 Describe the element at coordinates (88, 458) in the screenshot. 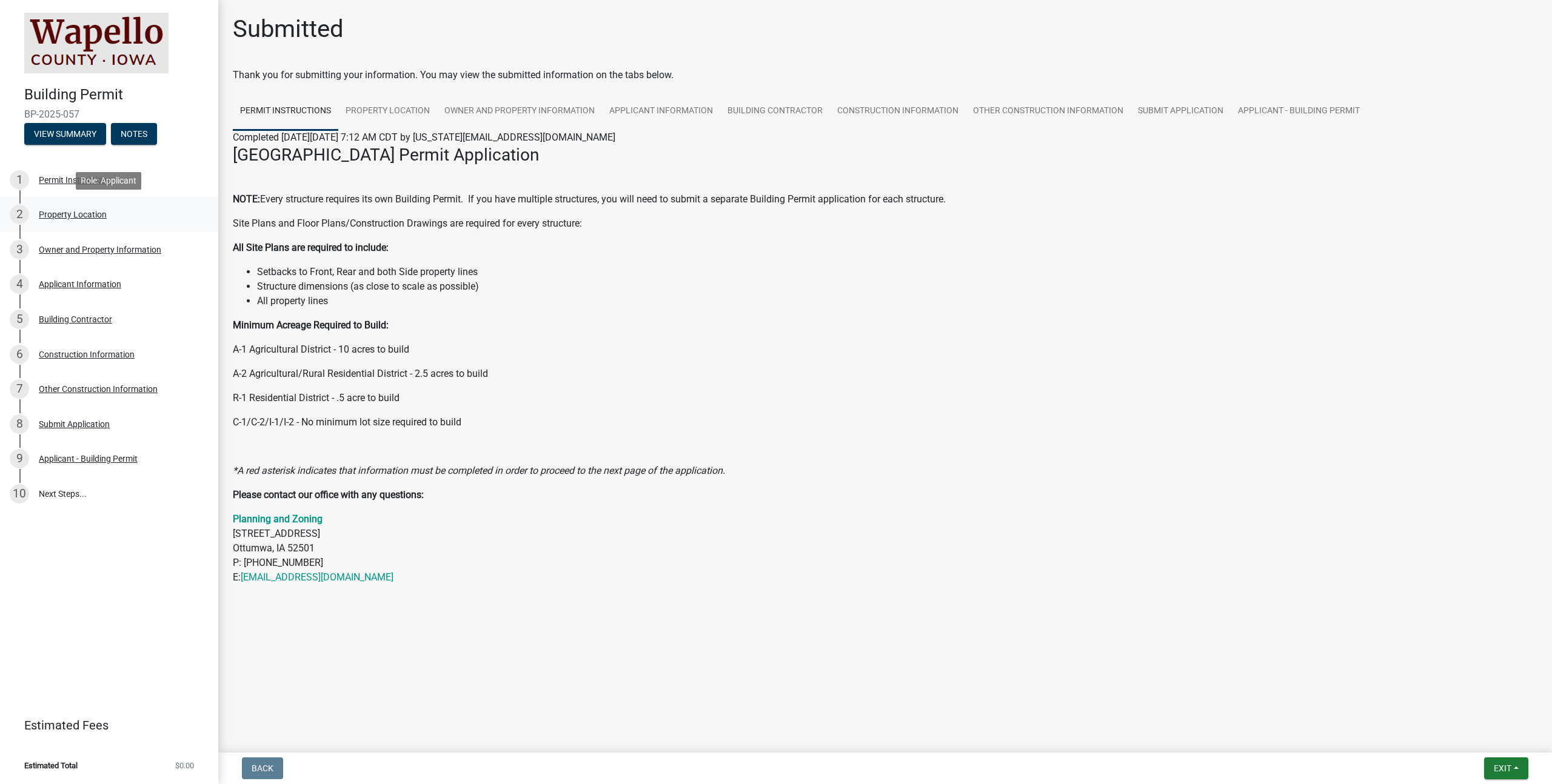

I see `div: Applicant - Building Permit` at that location.